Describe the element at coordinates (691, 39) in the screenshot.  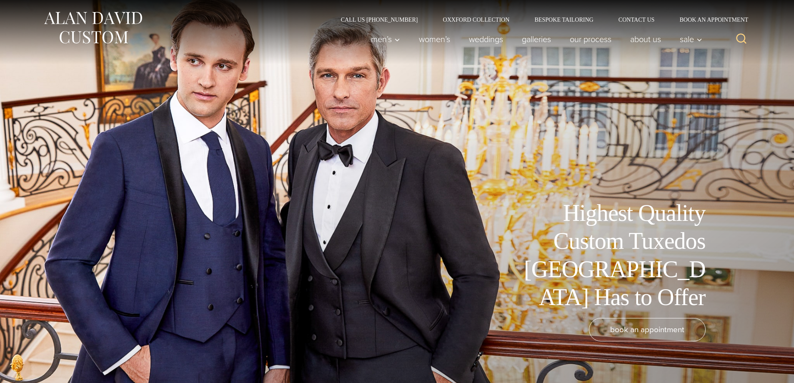
I see `span: Sale` at that location.